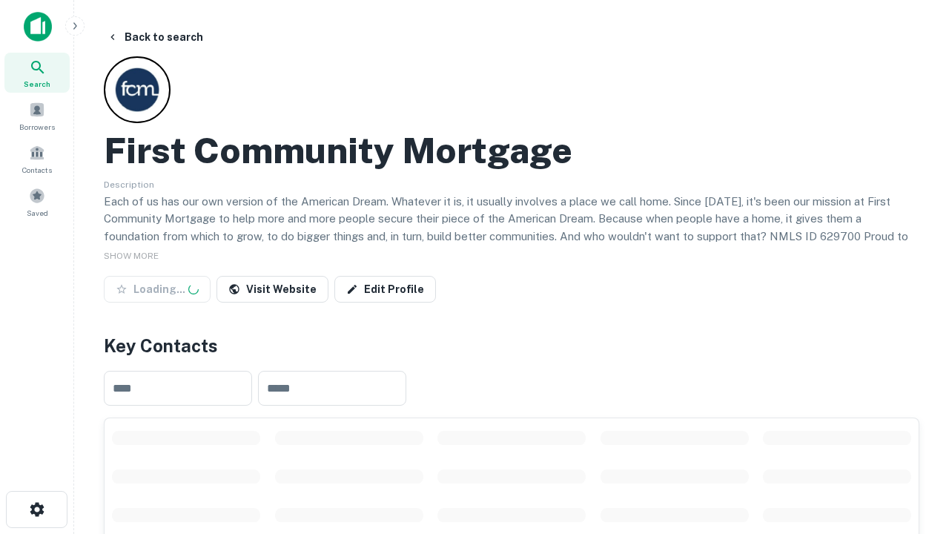 The height and width of the screenshot is (534, 949). Describe the element at coordinates (37, 202) in the screenshot. I see `a: Saved` at that location.